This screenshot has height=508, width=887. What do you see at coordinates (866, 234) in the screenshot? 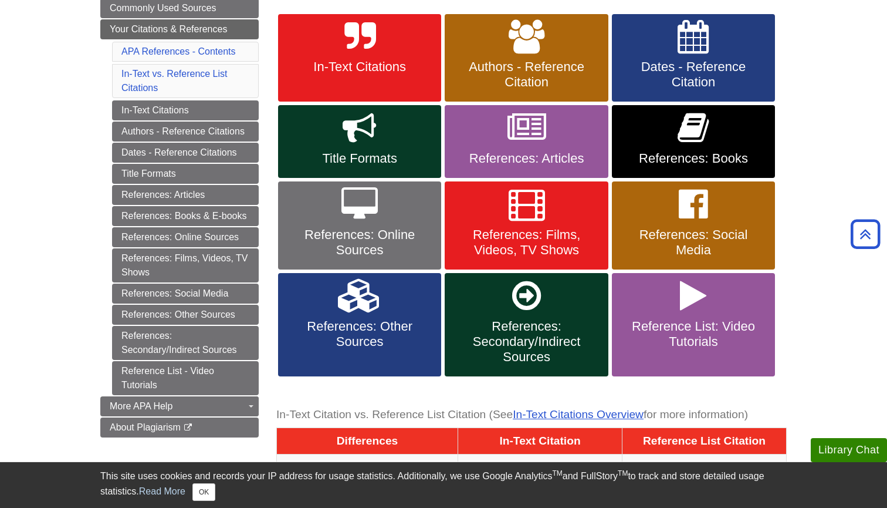
I see `a: Back to Top` at bounding box center [866, 234].